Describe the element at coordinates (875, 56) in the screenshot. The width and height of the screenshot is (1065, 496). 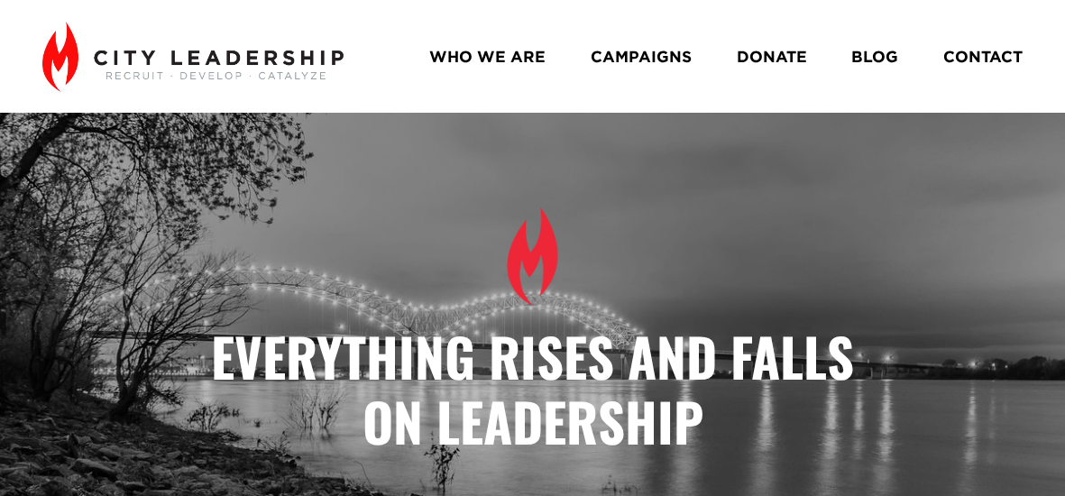
I see `a: BLOG` at that location.